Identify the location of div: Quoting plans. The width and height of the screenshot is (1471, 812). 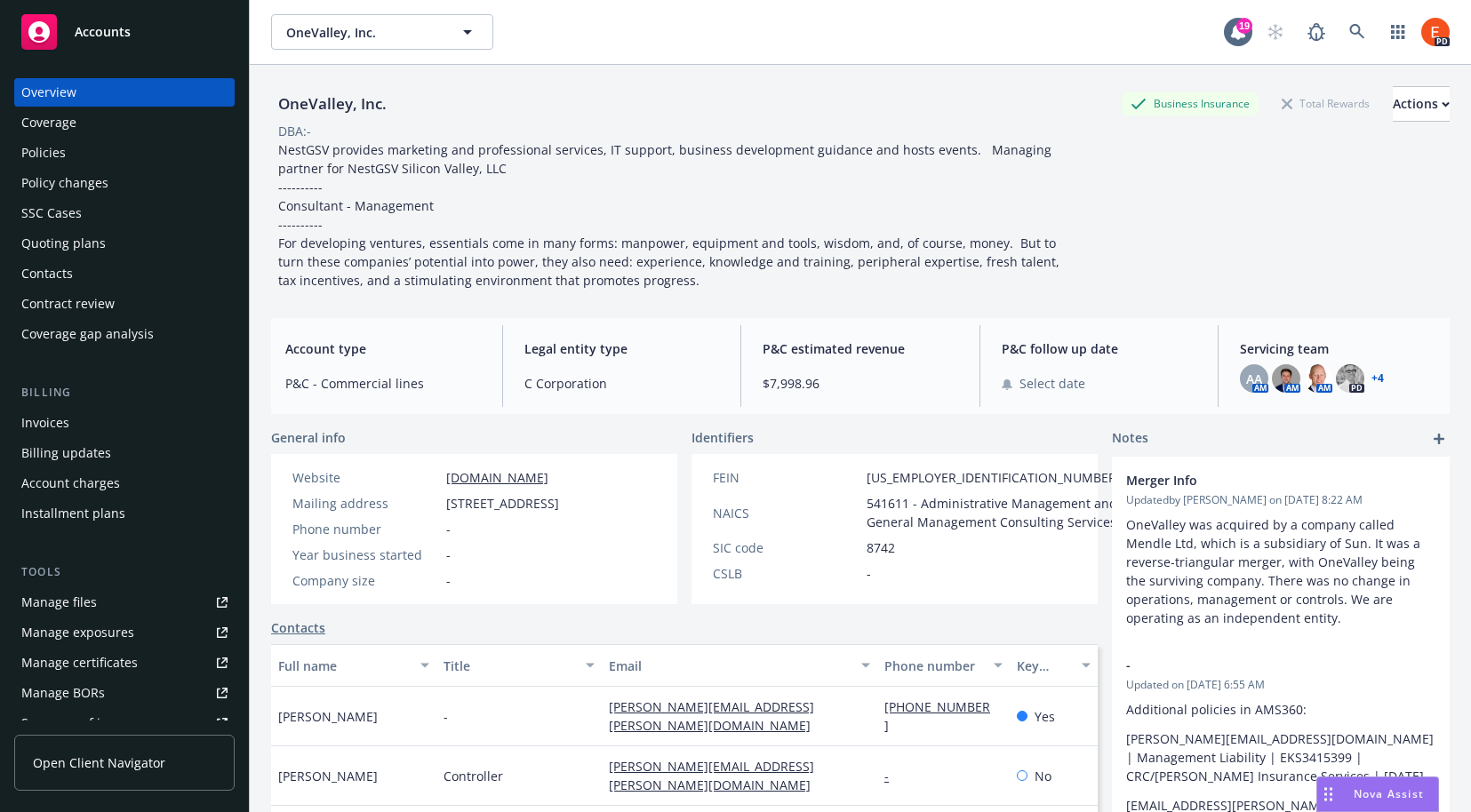
(63, 243).